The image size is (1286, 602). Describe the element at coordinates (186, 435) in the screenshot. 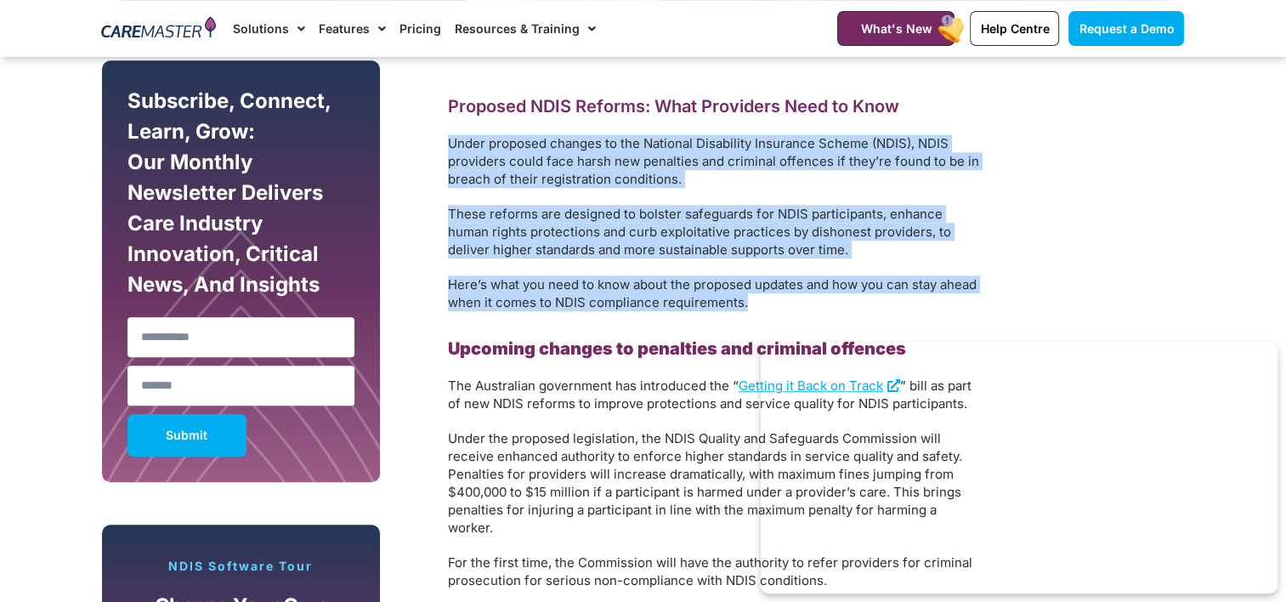

I see `span: Submit` at that location.